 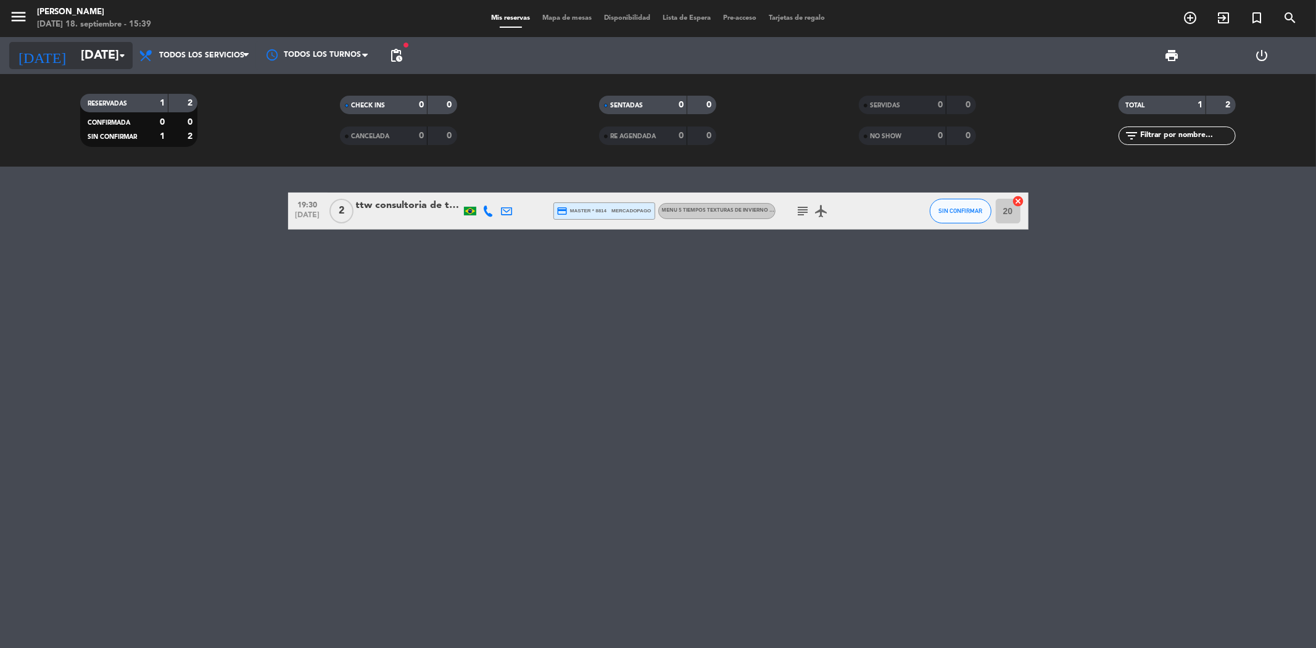 I want to click on button: SIN CONFIRMAR, so click(x=961, y=211).